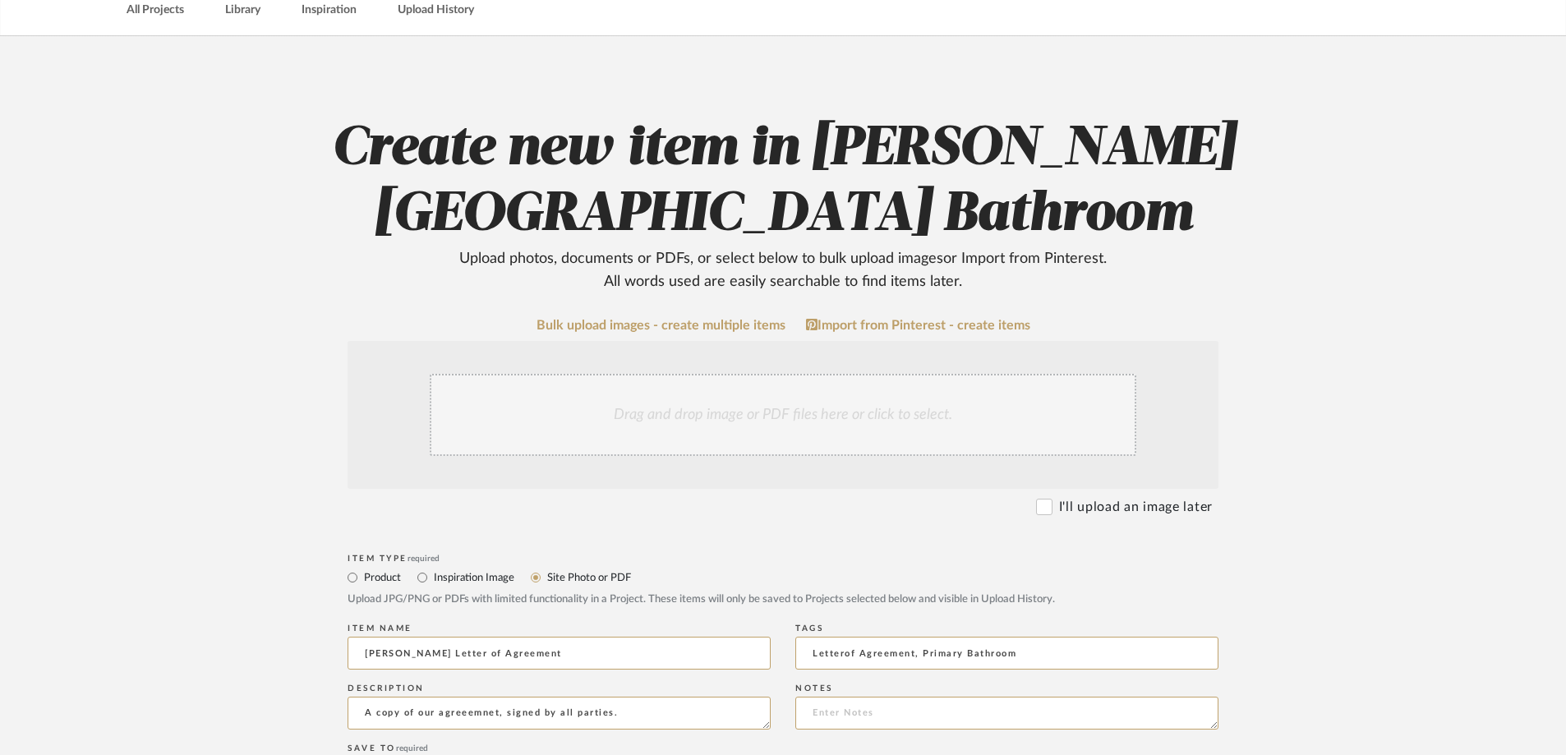 The height and width of the screenshot is (755, 1566). What do you see at coordinates (783, 600) in the screenshot?
I see `div: Upload JPG/PNG or PDFs with limited functionality in a Project. These items will only be saved to...` at bounding box center [783, 600].